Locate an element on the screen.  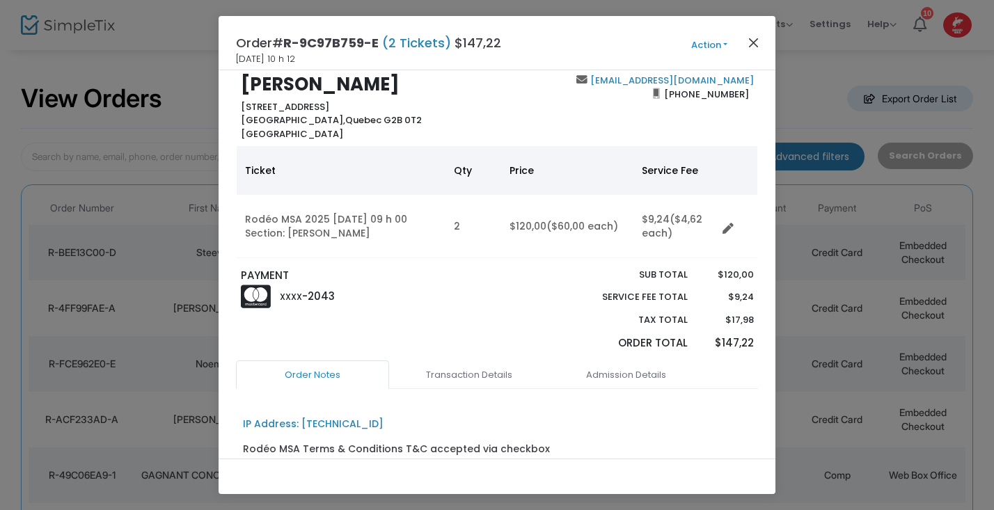
p: $147,22 is located at coordinates (727, 343).